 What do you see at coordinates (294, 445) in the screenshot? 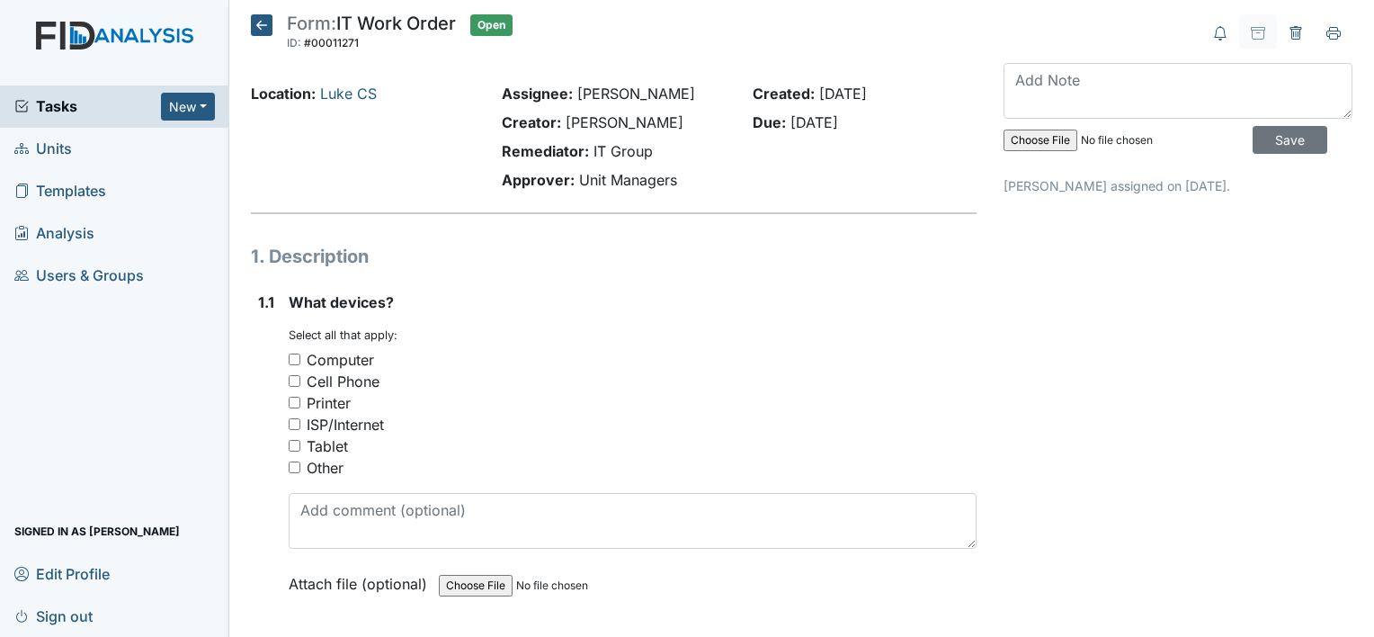
I see `input: Tablet` at bounding box center [294, 445].